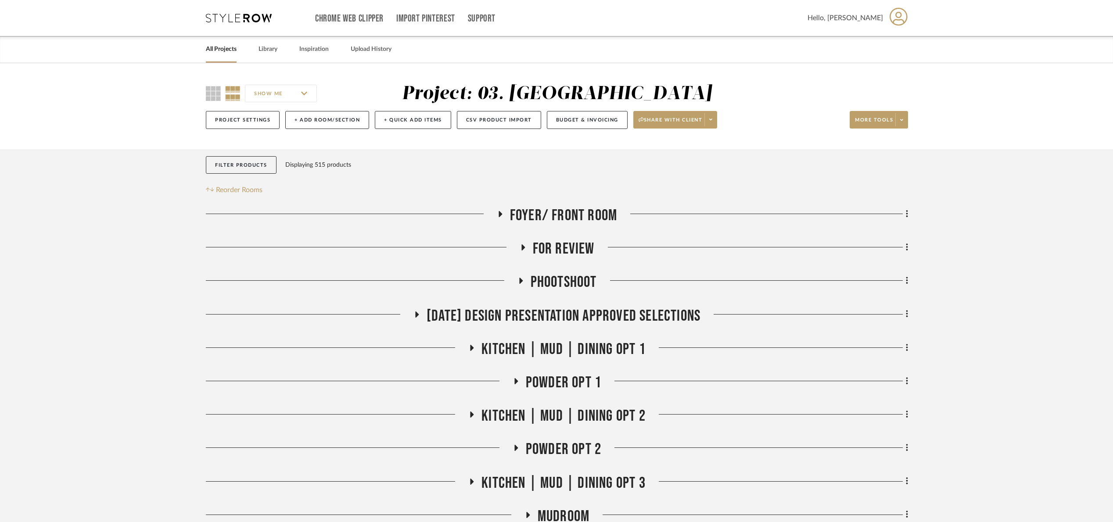 The height and width of the screenshot is (522, 1113). I want to click on a: Upload History, so click(371, 49).